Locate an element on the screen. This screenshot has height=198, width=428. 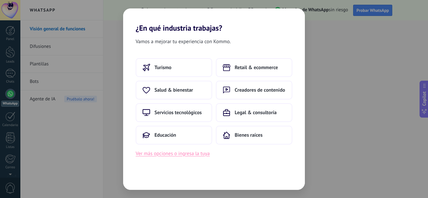
button: Ver más opciones o ingresa la tuya is located at coordinates (173, 154).